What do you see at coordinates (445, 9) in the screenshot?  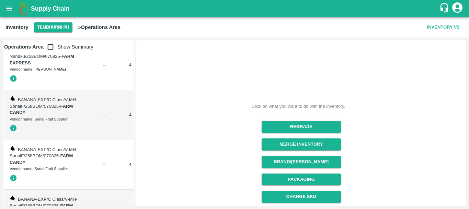 I see `div: customer-support` at bounding box center [445, 9].